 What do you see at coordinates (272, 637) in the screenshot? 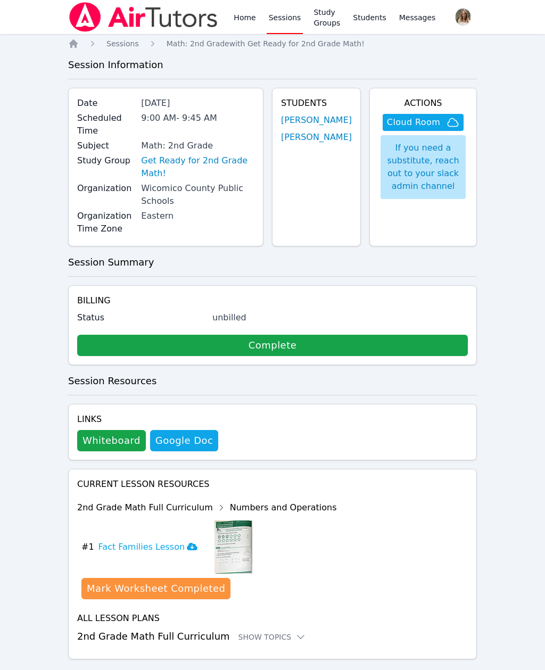
I see `button: Show Topics` at bounding box center [272, 637].